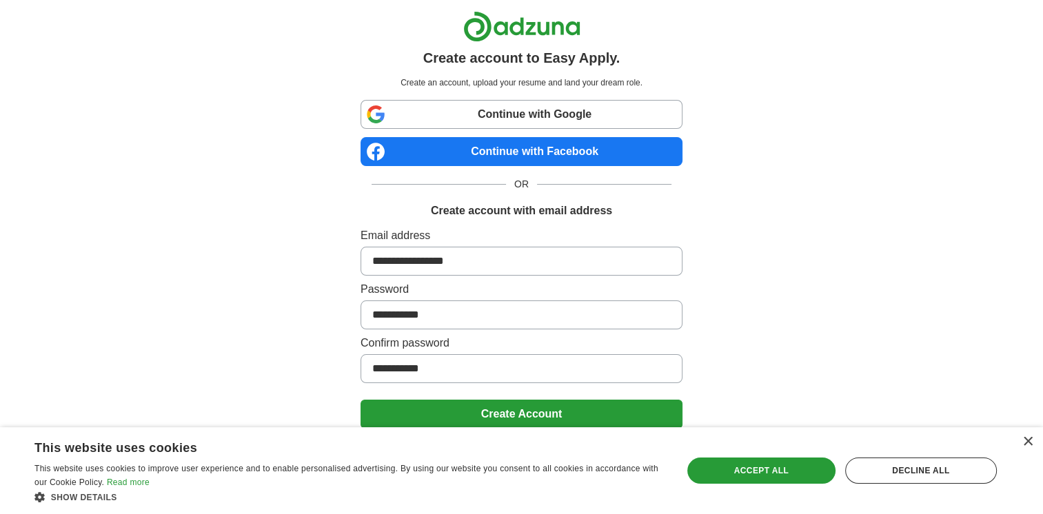 This screenshot has height=514, width=1043. Describe the element at coordinates (521, 114) in the screenshot. I see `a: Continue with Google` at that location.